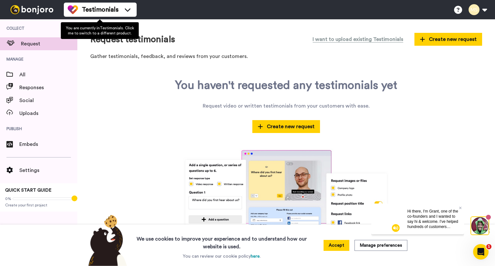 The image size is (495, 266). I want to click on span: Settings, so click(48, 171).